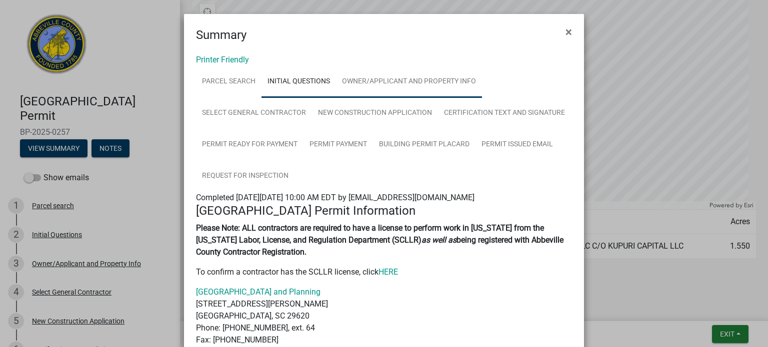 Image resolution: width=768 pixels, height=347 pixels. Describe the element at coordinates (298, 82) in the screenshot. I see `a: Initial Questions` at that location.